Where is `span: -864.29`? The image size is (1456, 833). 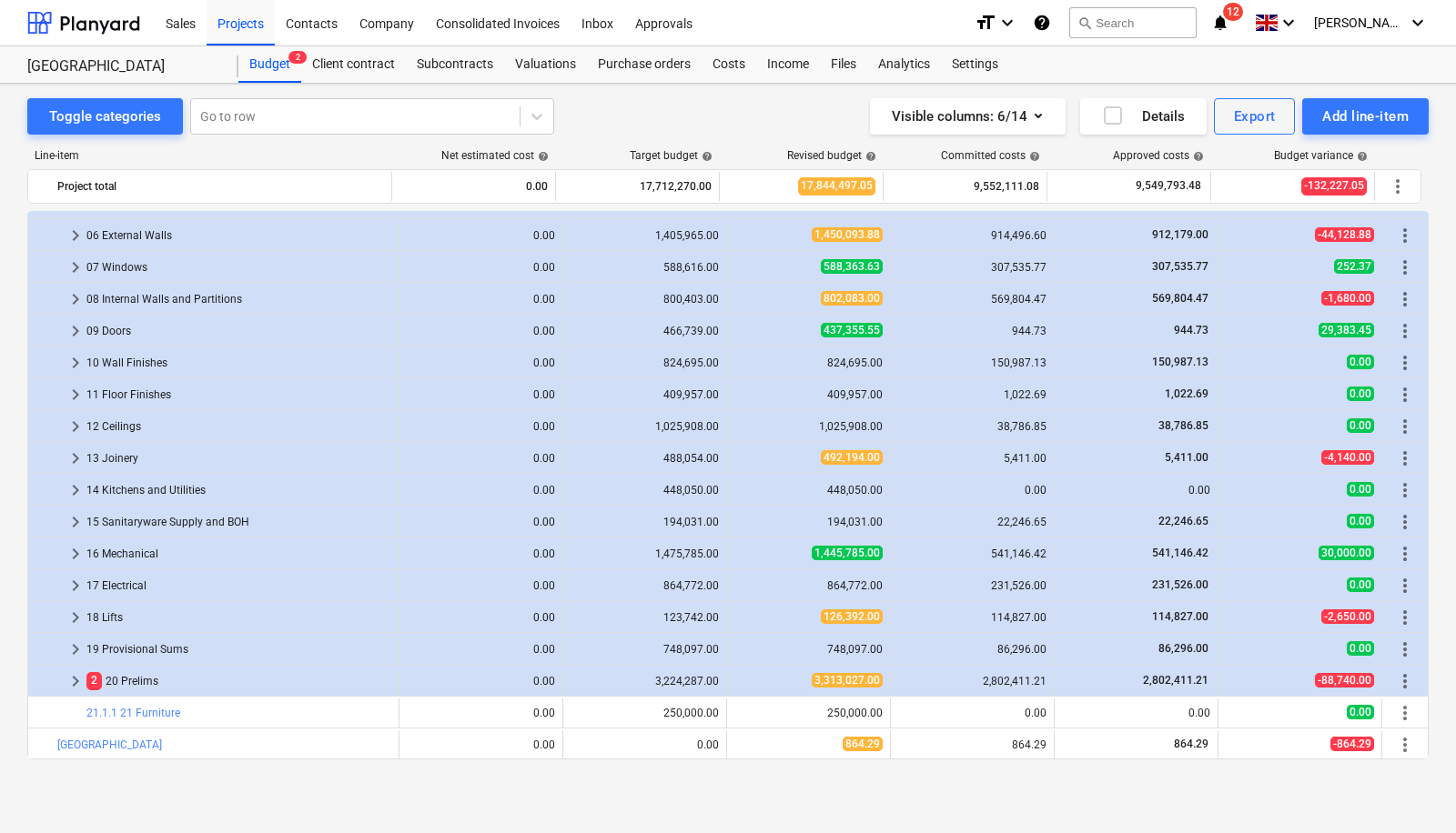
span: -864.29 is located at coordinates (1352, 745).